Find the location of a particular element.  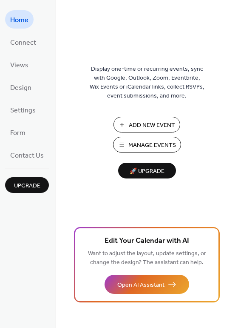

span: Open AI Assistant is located at coordinates (141, 285).